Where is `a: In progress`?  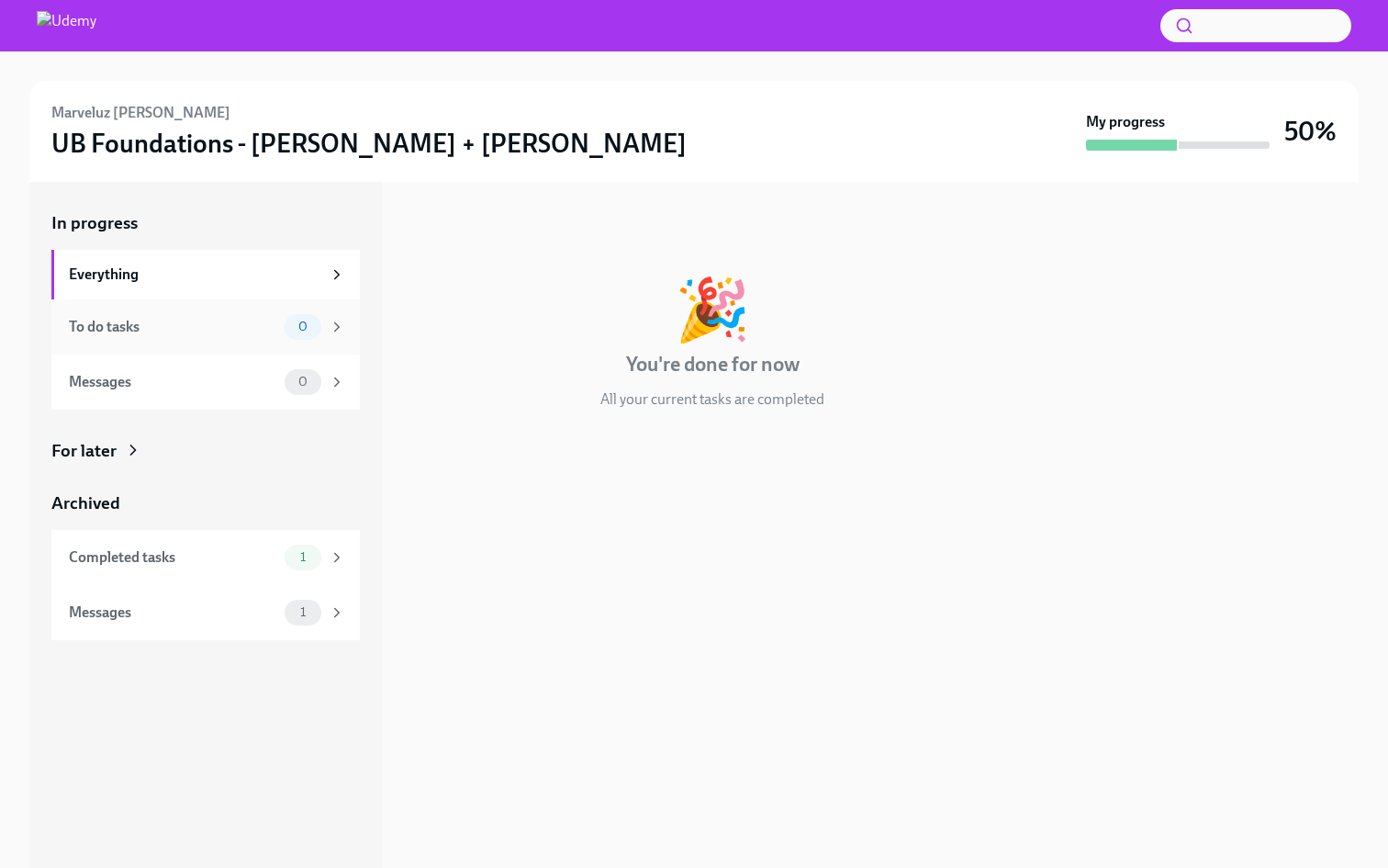
a: In progress is located at coordinates (206, 223).